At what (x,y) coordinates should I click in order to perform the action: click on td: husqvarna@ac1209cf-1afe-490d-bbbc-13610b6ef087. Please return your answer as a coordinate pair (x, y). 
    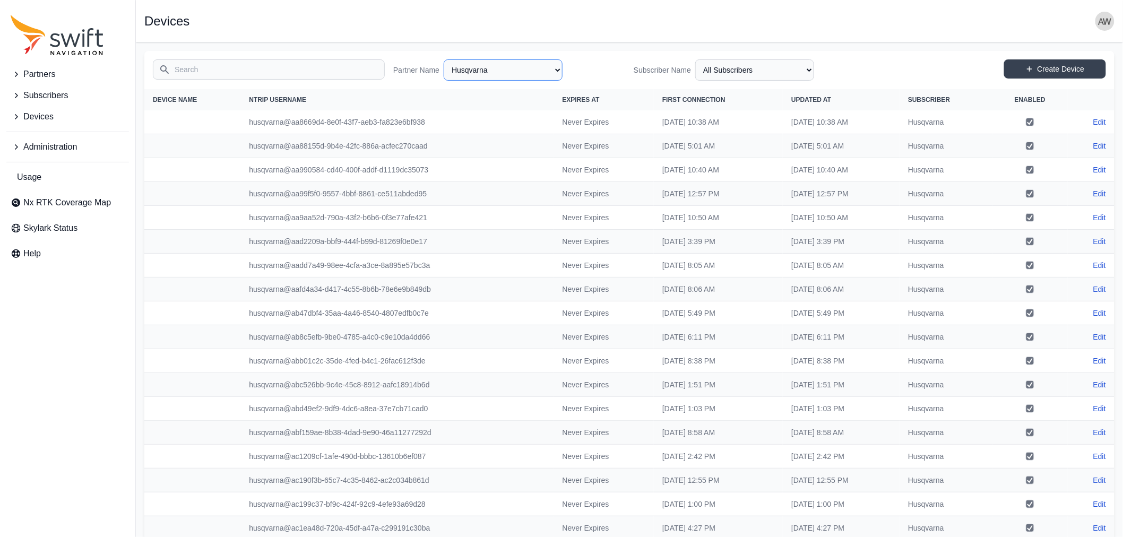
    Looking at the image, I should click on (397, 456).